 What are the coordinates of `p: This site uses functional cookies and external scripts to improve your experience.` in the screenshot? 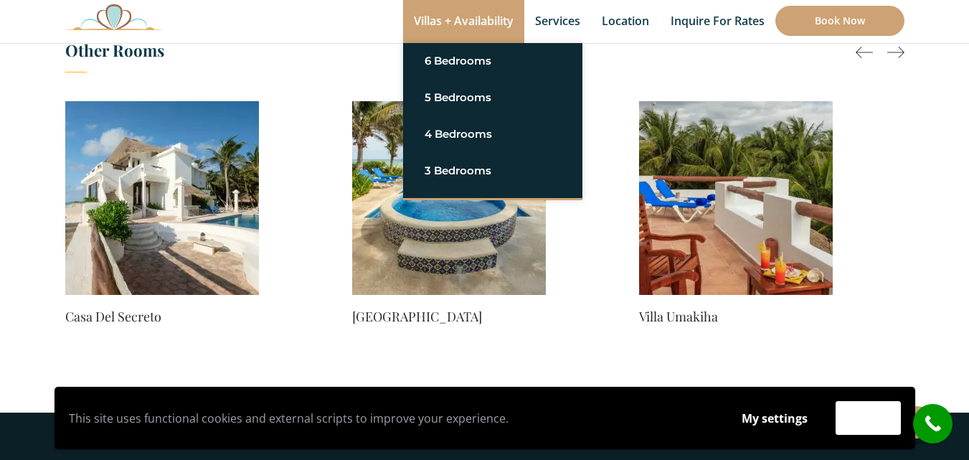 It's located at (391, 418).